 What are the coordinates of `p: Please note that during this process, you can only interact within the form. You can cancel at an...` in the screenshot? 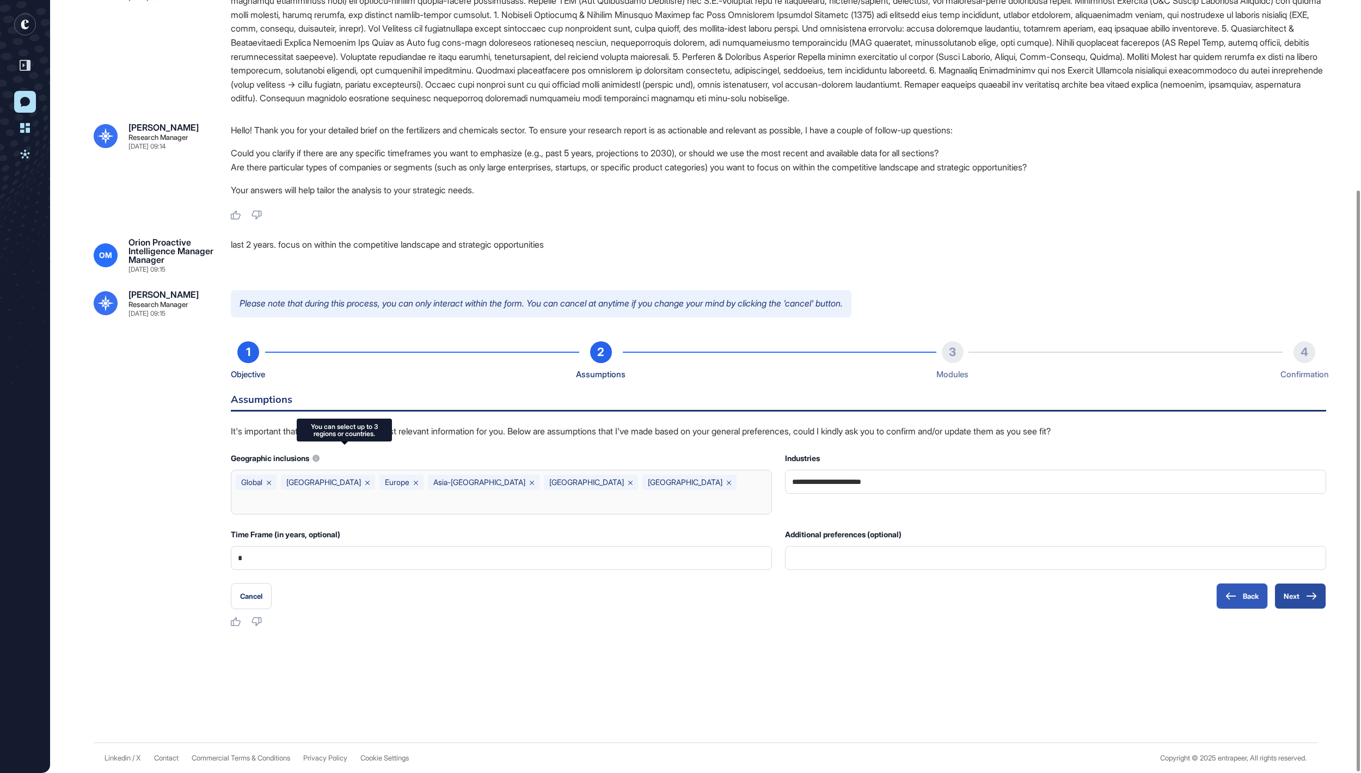 It's located at (541, 304).